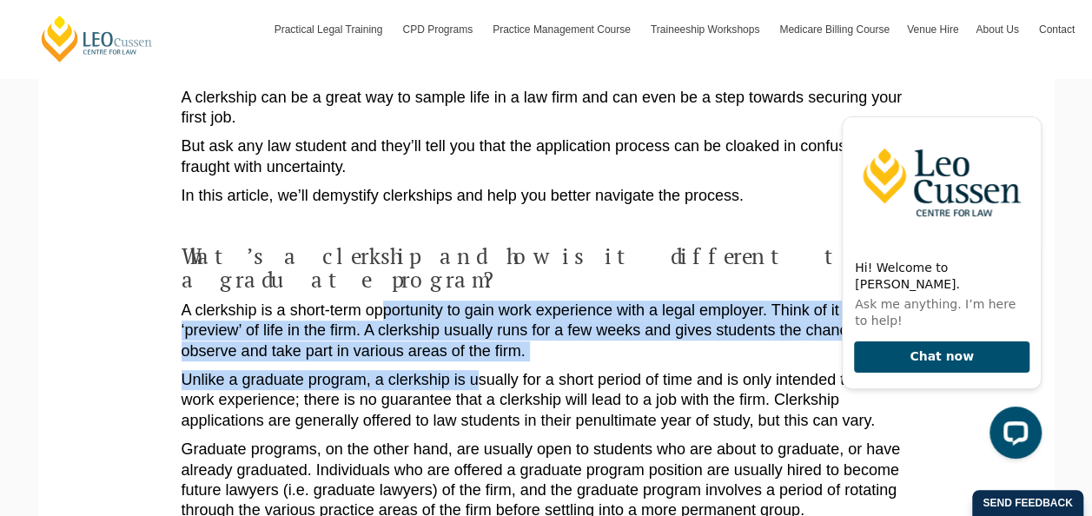  Describe the element at coordinates (547, 268) in the screenshot. I see `h4: What’s a clerkship and how is it different to a graduate program?` at that location.